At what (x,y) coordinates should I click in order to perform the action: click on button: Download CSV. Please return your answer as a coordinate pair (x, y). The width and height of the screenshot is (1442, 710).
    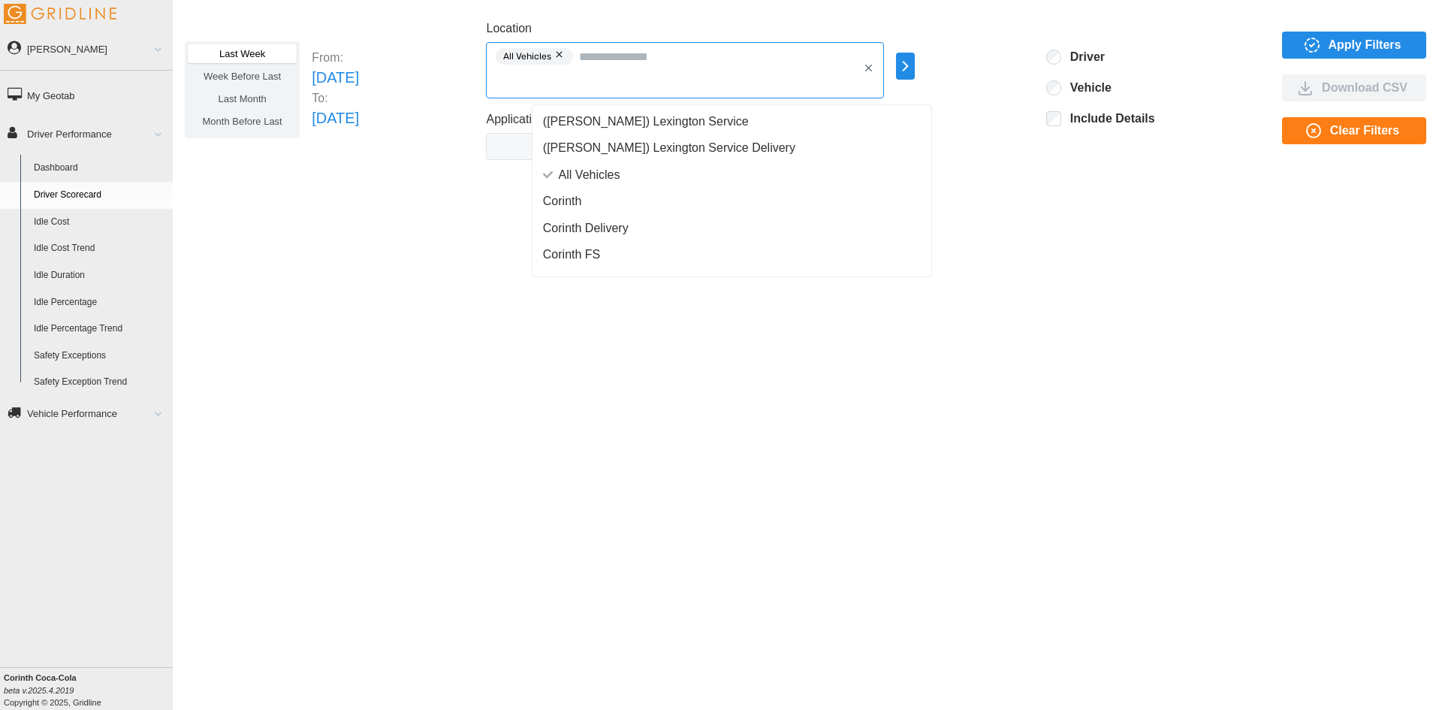
    Looking at the image, I should click on (1354, 88).